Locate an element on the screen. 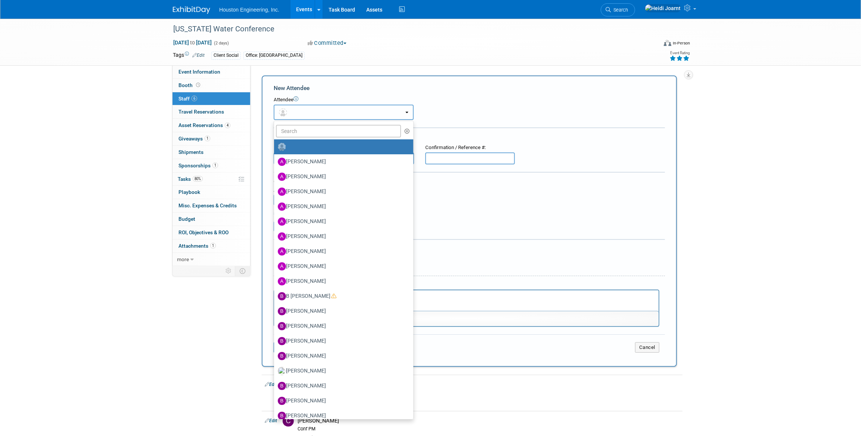 This screenshot has width=861, height=436. td: Toggle Event Tabs is located at coordinates (243, 271).